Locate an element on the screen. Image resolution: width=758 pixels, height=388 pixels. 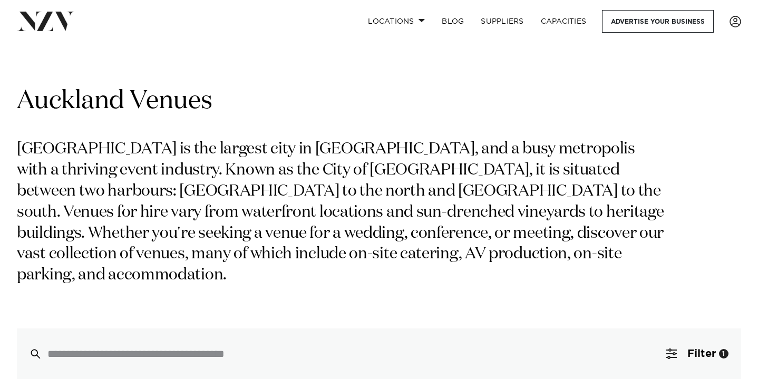
img: nzv-logo.png is located at coordinates (45, 21).